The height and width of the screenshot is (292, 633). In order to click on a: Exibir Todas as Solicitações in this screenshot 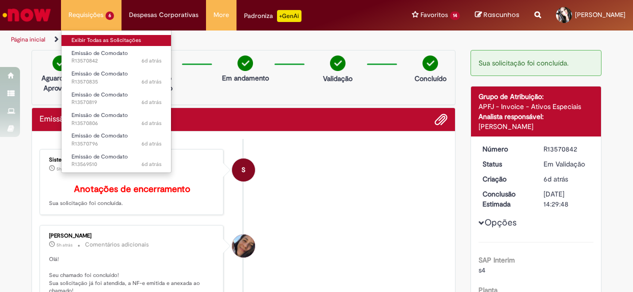, I will do `click(117, 41)`.